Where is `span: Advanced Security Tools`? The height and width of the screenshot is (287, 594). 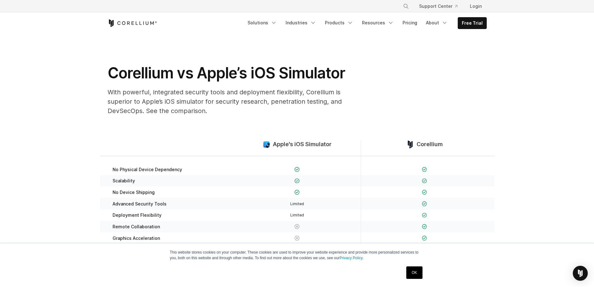 span: Advanced Security Tools is located at coordinates (139, 204).